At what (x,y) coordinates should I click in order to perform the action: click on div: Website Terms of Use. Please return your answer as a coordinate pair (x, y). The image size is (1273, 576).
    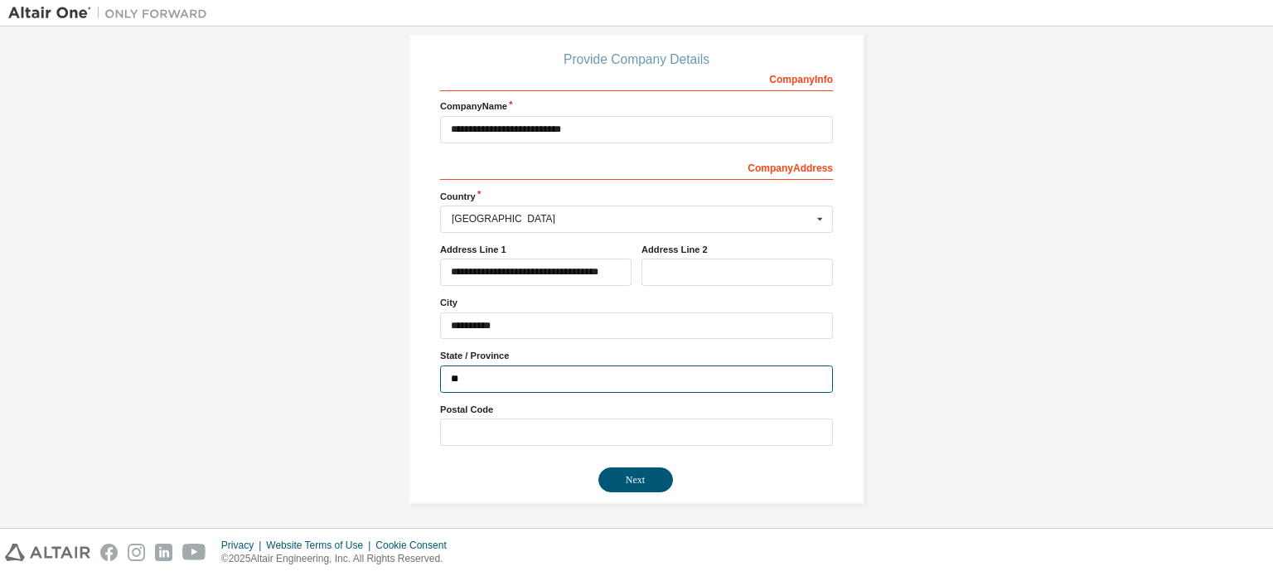
    Looking at the image, I should click on (321, 545).